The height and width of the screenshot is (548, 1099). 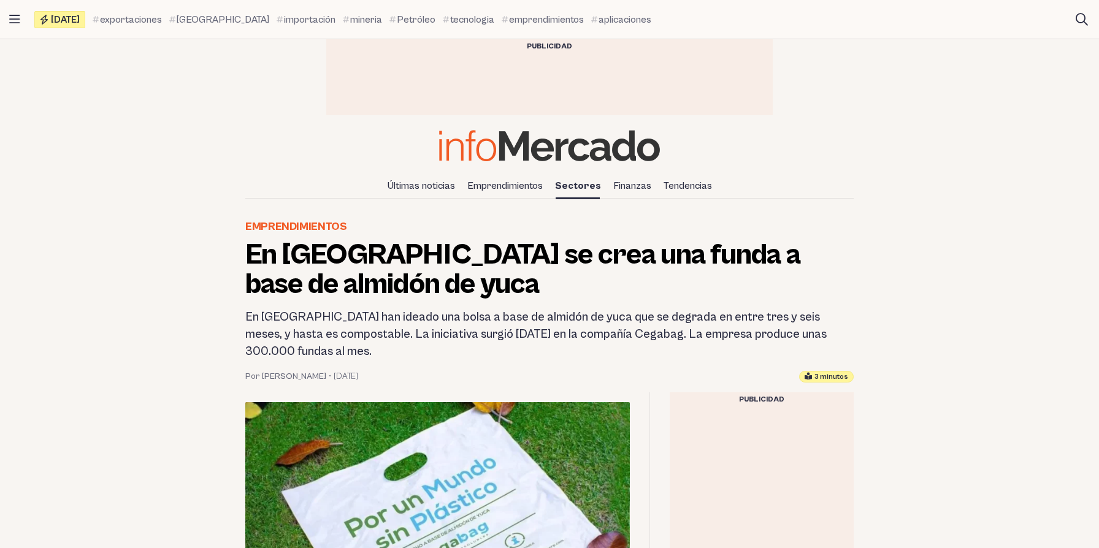 What do you see at coordinates (621, 20) in the screenshot?
I see `a: aplicaciones` at bounding box center [621, 20].